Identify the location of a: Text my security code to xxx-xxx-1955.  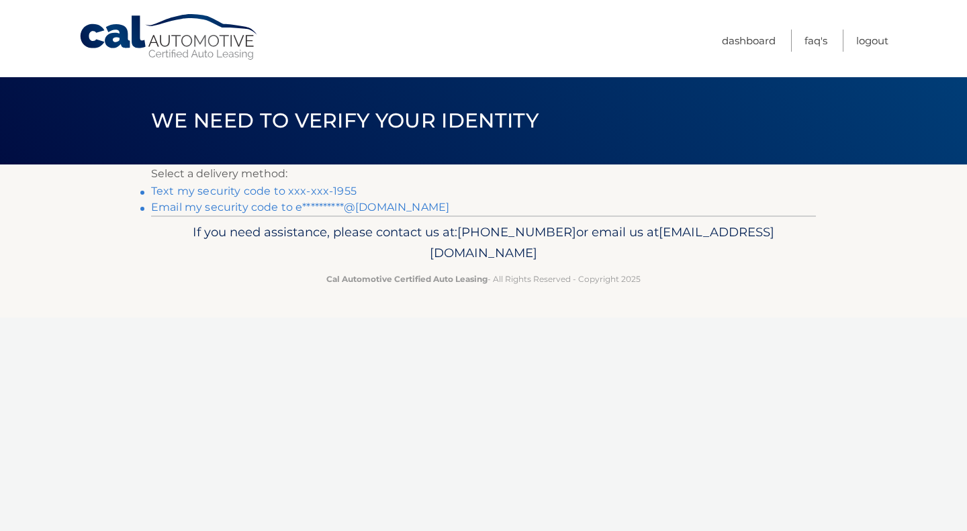
(254, 191).